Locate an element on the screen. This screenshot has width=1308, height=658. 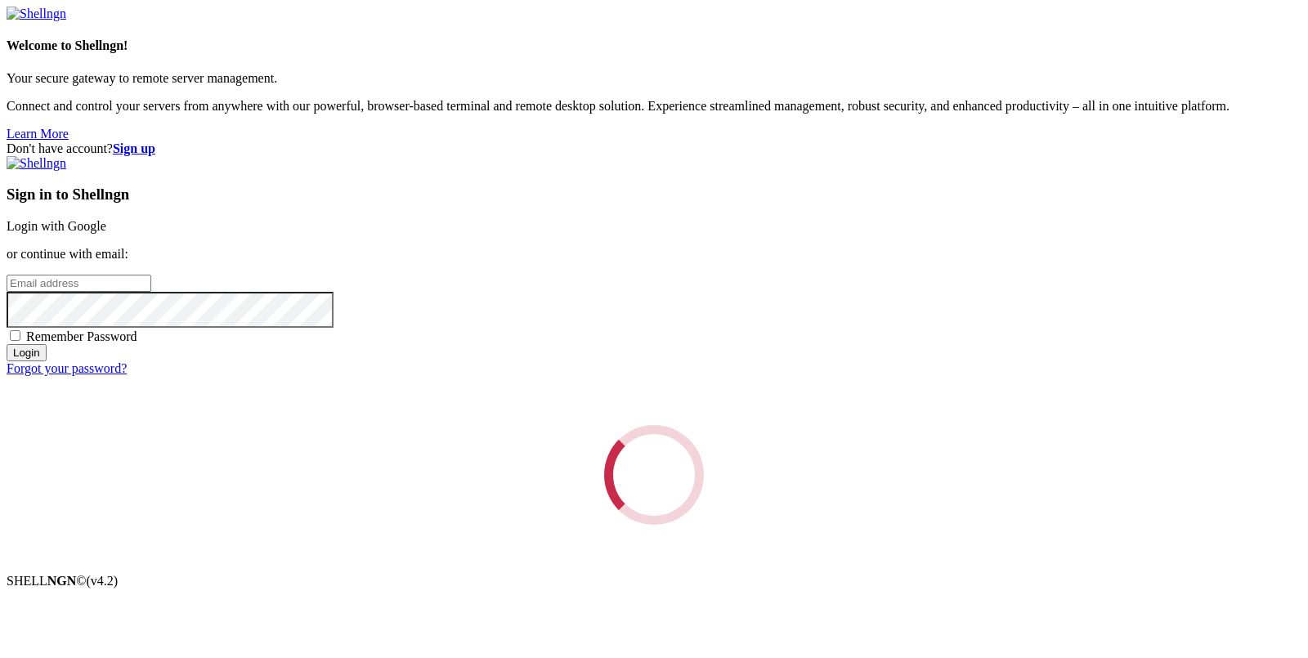
h4: Welcome to Shellngn! is located at coordinates (654, 46).